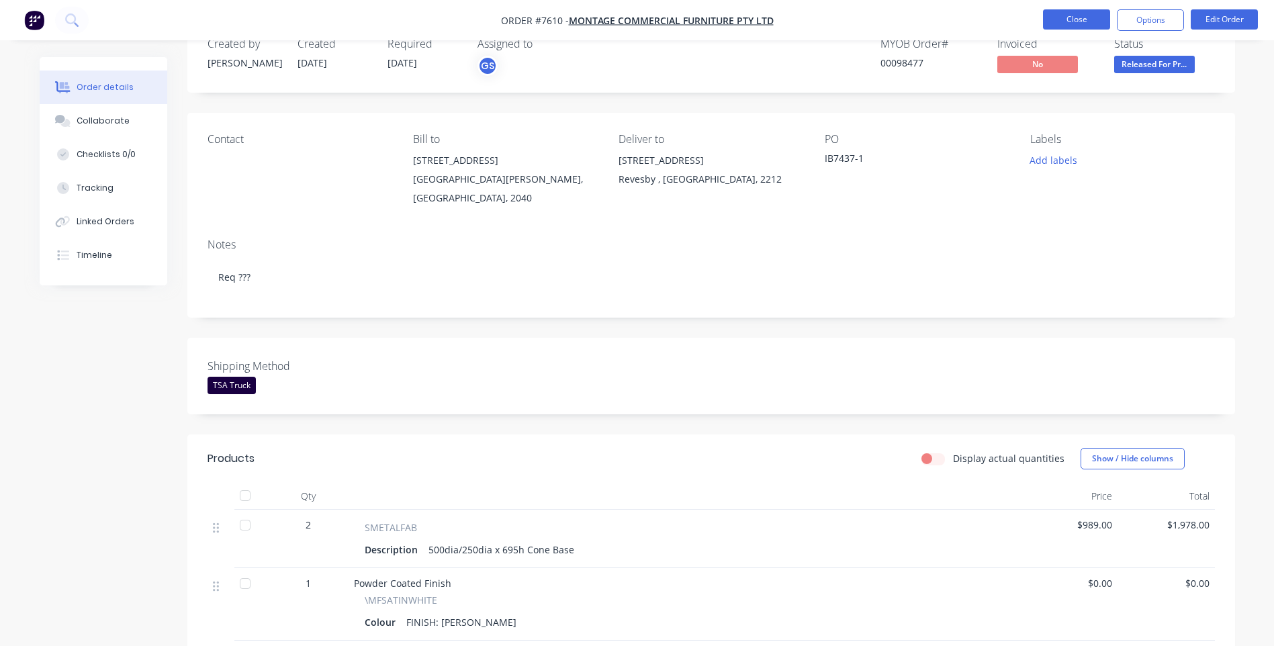 This screenshot has width=1274, height=646. Describe the element at coordinates (1166, 525) in the screenshot. I see `span: $1,978.00` at that location.